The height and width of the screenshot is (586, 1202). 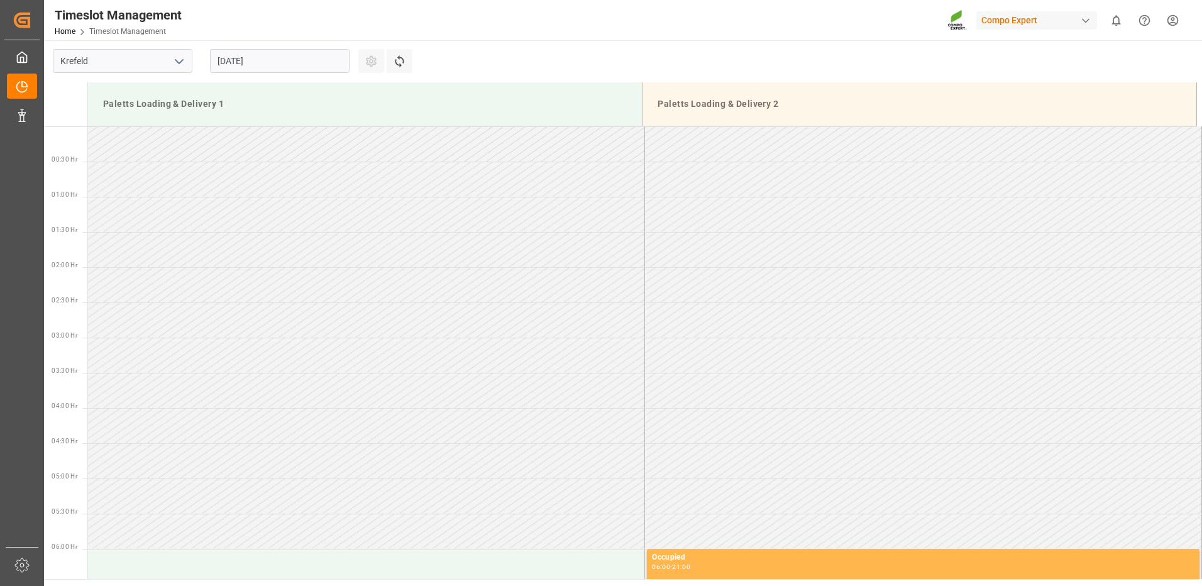 I want to click on span: 03:30 Hr, so click(x=64, y=370).